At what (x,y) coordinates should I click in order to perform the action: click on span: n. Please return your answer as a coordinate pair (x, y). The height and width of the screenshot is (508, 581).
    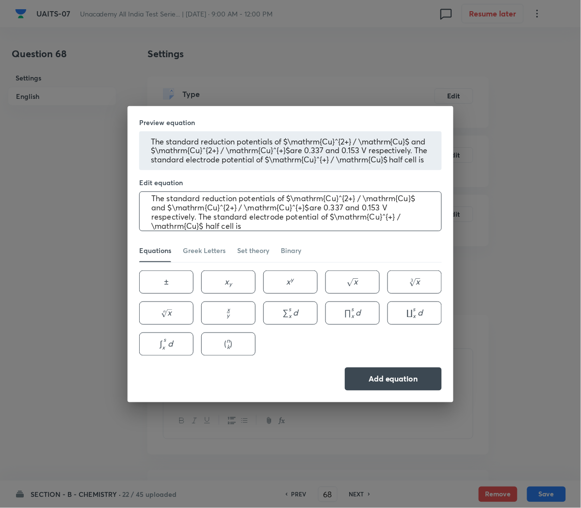
    Looking at the image, I should click on (228, 340).